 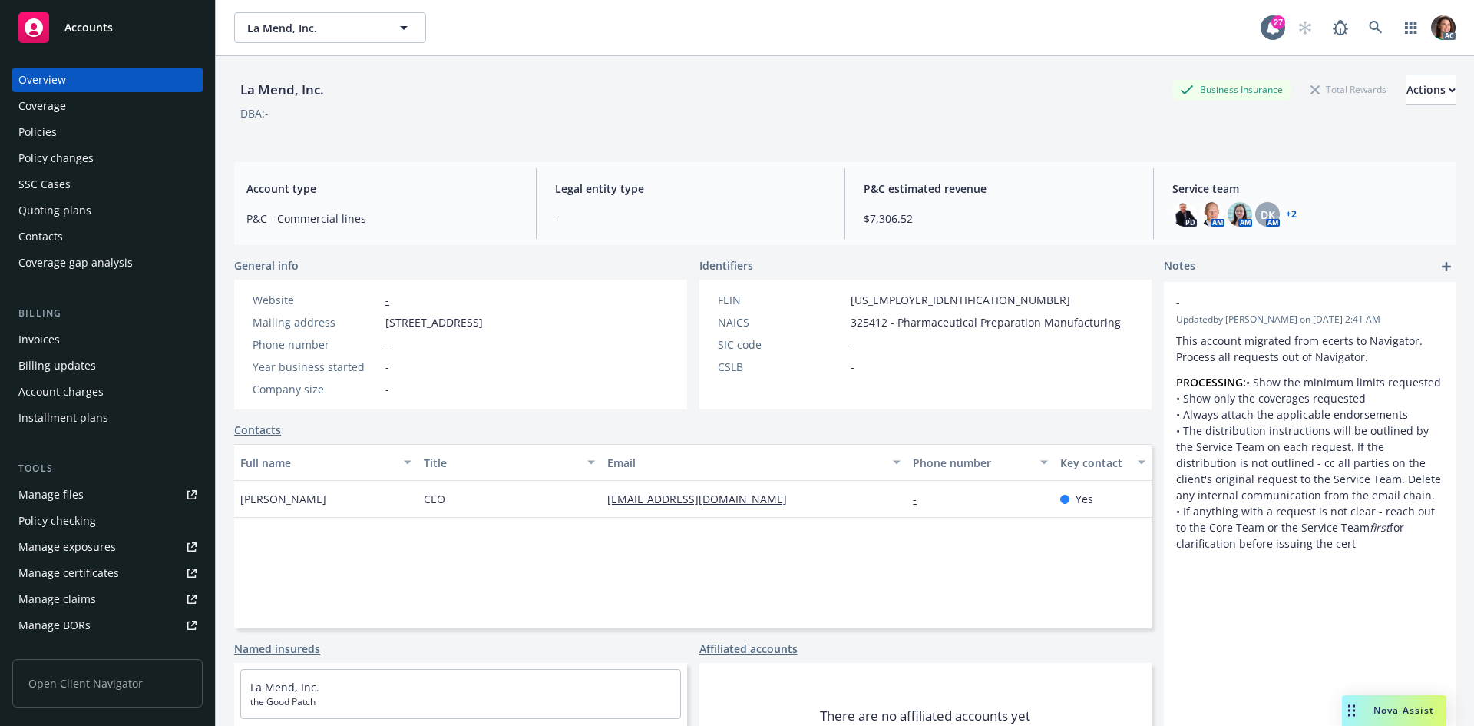 What do you see at coordinates (690, 188) in the screenshot?
I see `span: Legal entity type` at bounding box center [690, 188].